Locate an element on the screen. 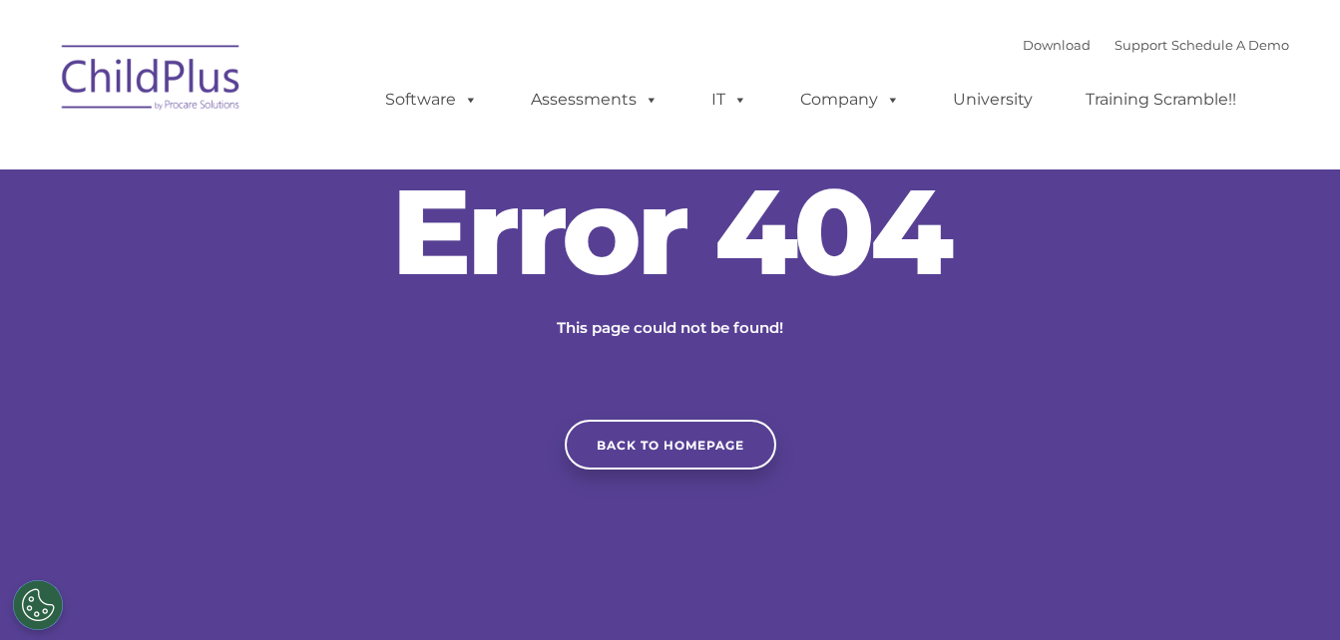  a: Download is located at coordinates (1056, 45).